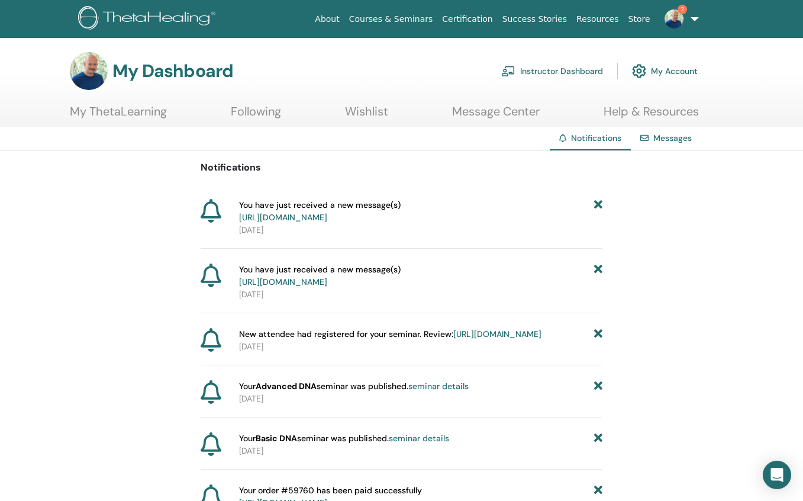 This screenshot has width=803, height=501. Describe the element at coordinates (286, 386) in the screenshot. I see `strong: Advanced DNA` at that location.